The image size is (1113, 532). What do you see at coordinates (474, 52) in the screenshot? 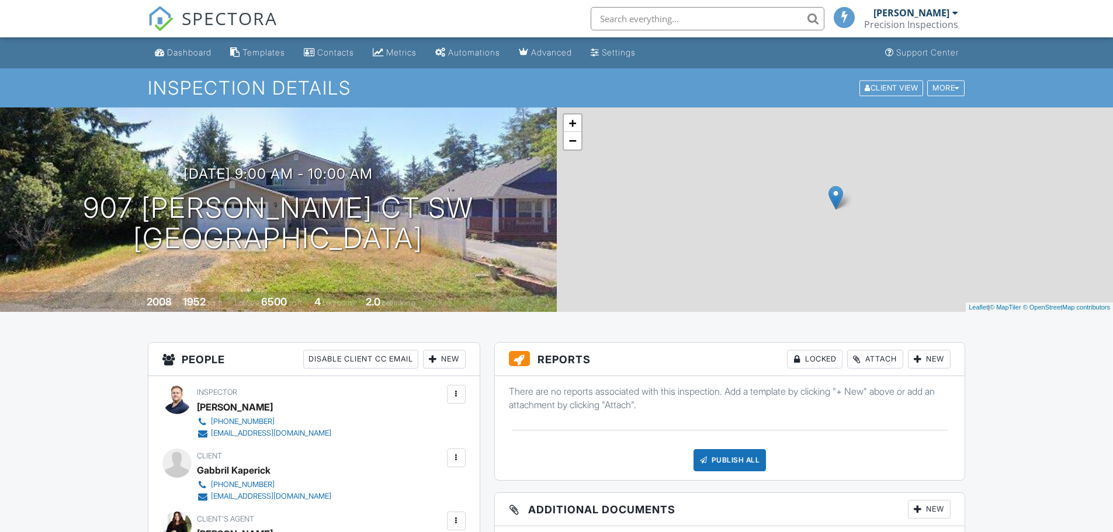
I see `div: Automations` at bounding box center [474, 52].